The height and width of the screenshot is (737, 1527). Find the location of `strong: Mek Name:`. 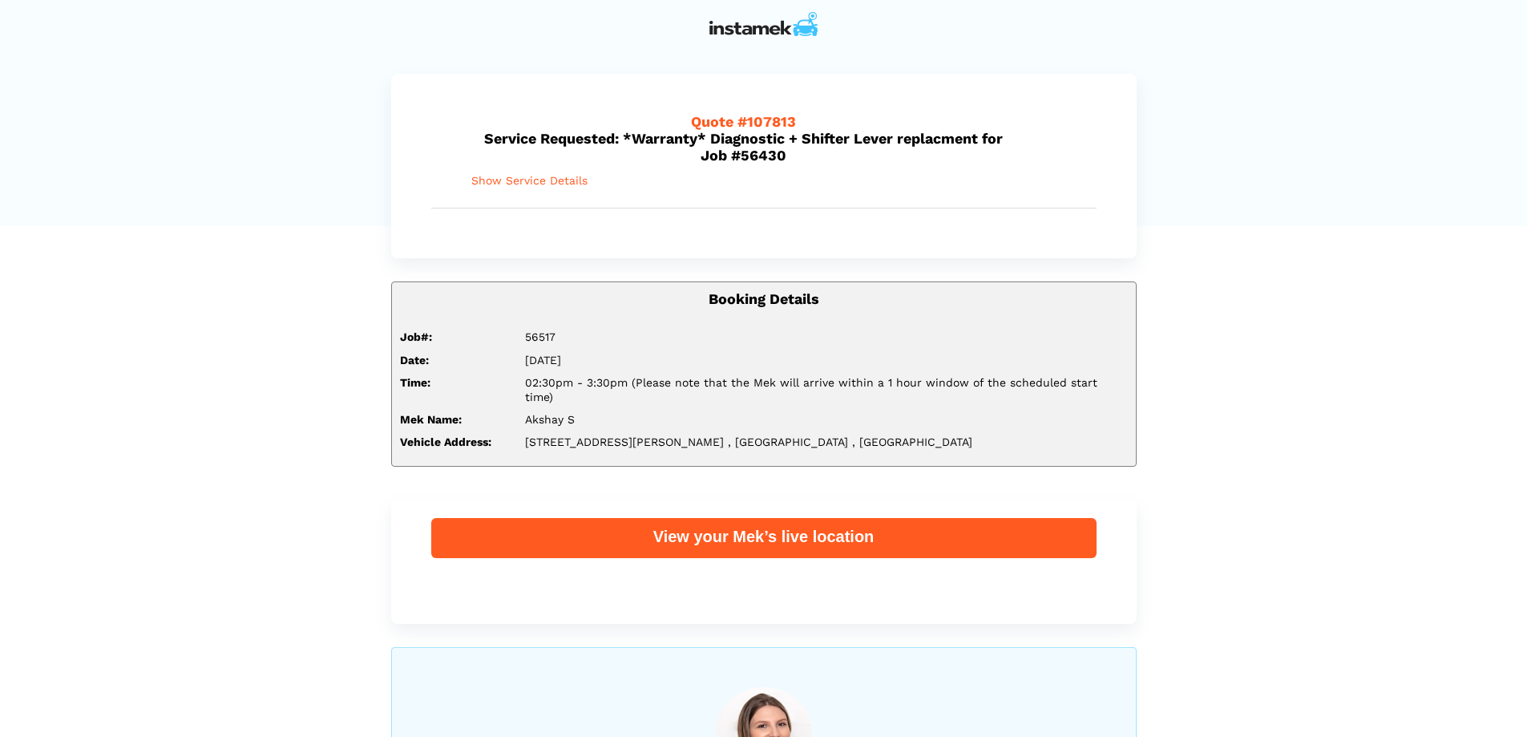

strong: Mek Name: is located at coordinates (430, 419).